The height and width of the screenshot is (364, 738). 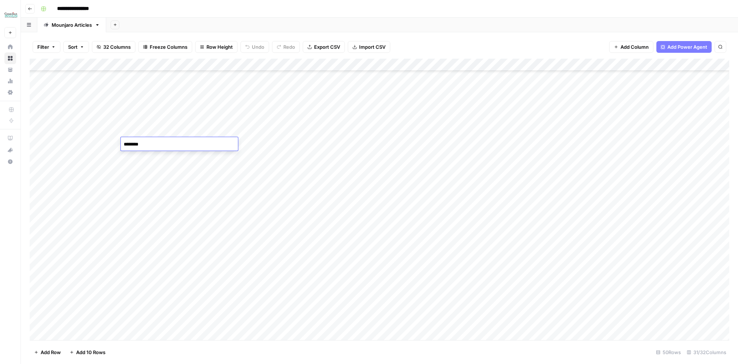 What do you see at coordinates (10, 58) in the screenshot?
I see `a: Browse` at bounding box center [10, 58].